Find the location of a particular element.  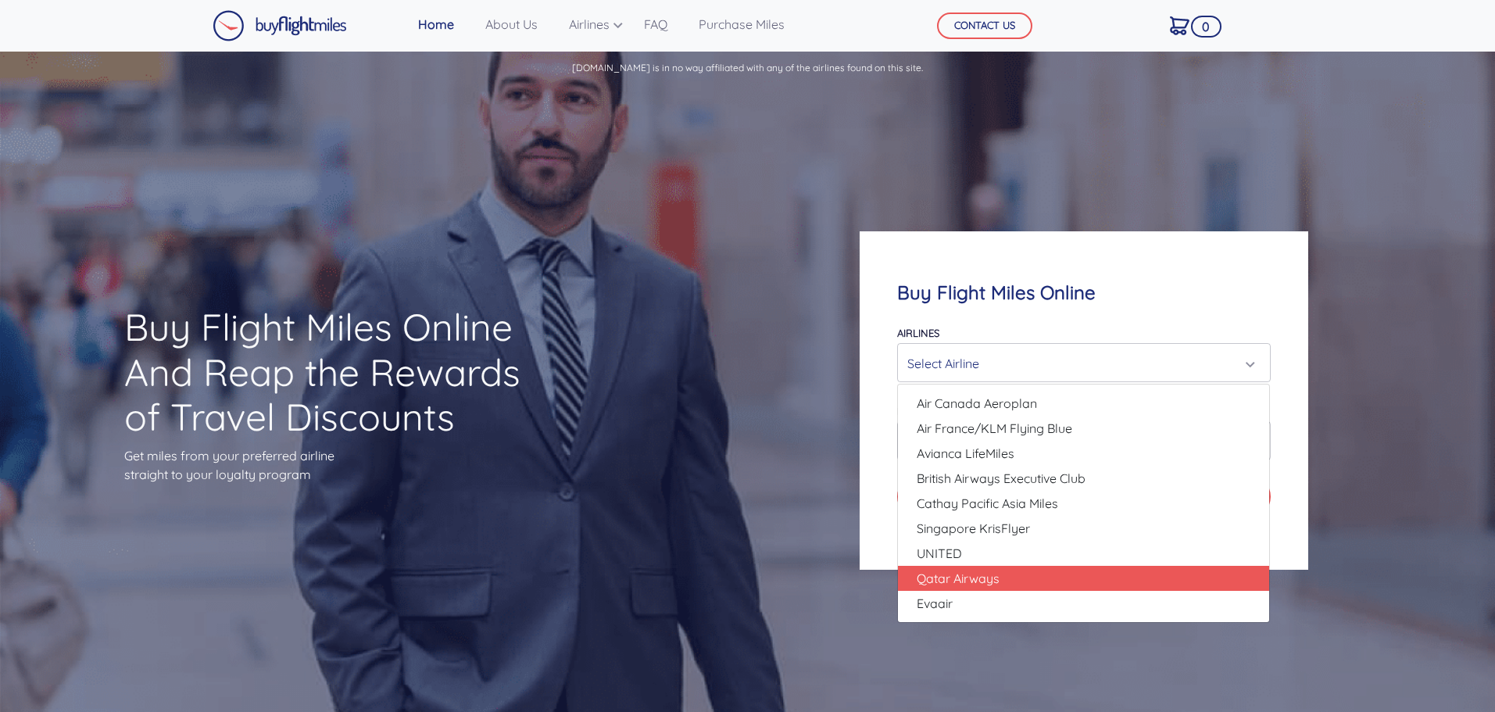

button: CONTACT US is located at coordinates (985, 26).